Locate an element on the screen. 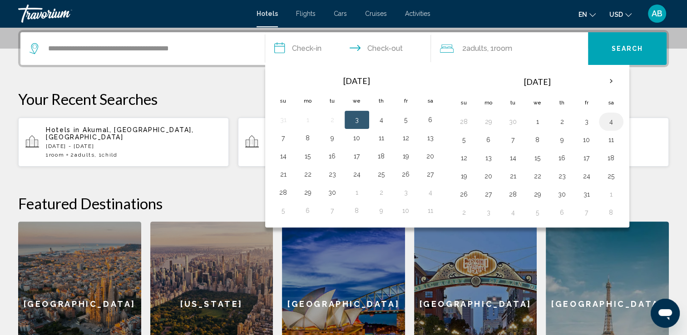 This screenshot has height=335, width=687. button: Change language is located at coordinates (587, 14).